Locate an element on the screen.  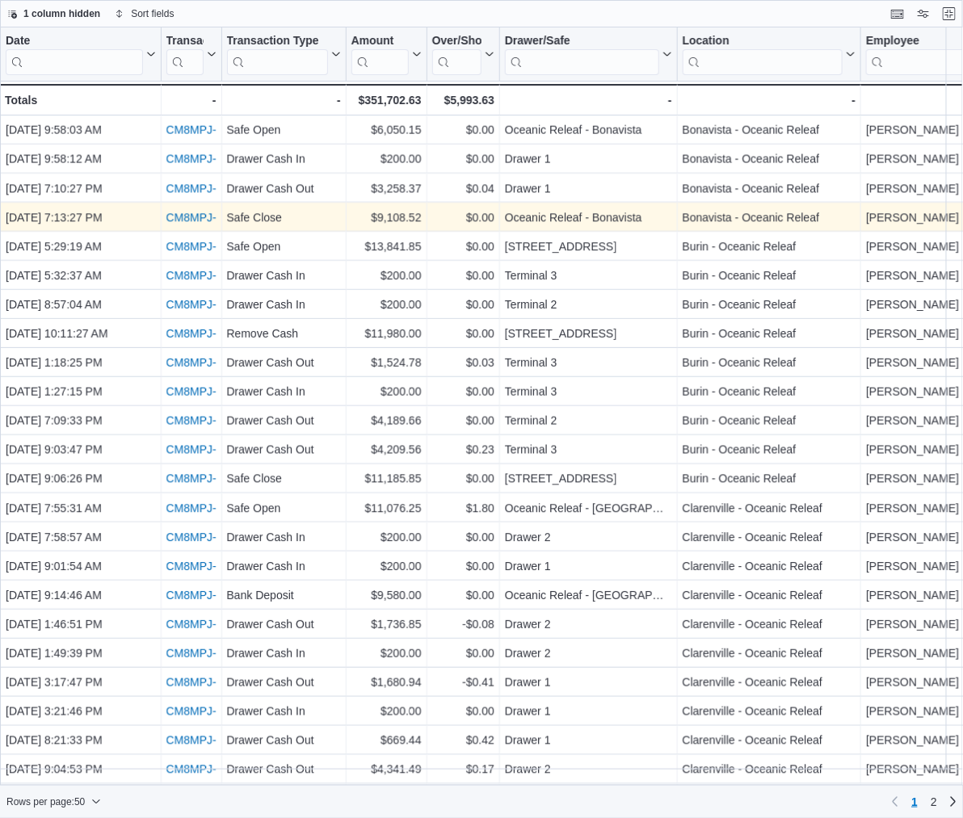
span: 1 is located at coordinates (915, 802).